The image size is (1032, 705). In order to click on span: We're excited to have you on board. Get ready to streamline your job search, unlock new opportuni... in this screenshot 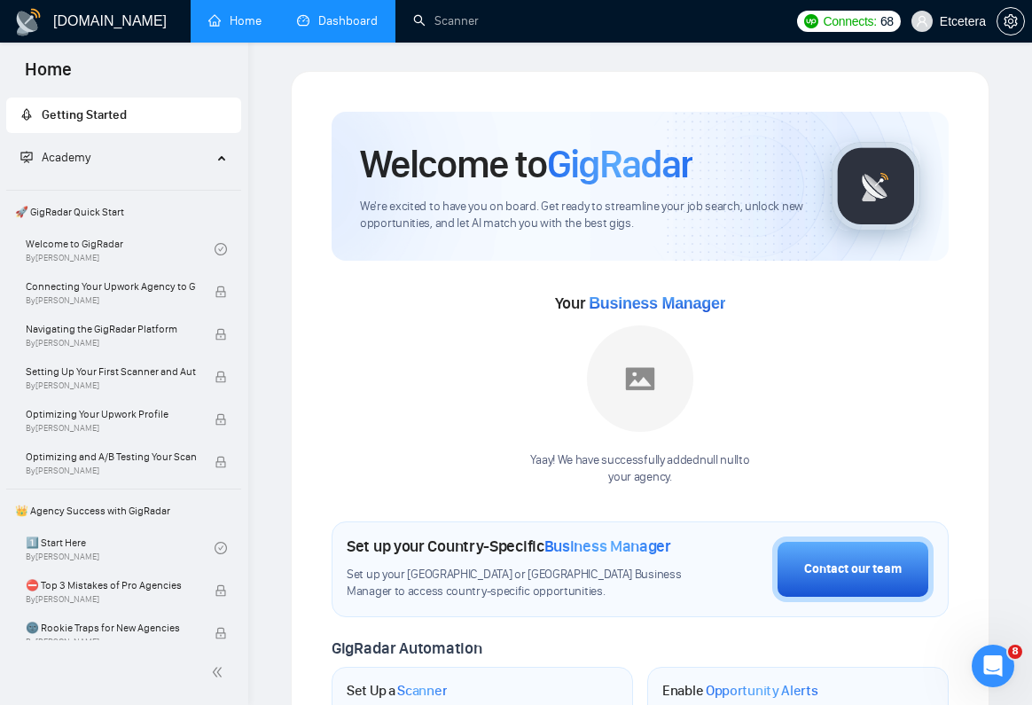, I will do `click(581, 215)`.